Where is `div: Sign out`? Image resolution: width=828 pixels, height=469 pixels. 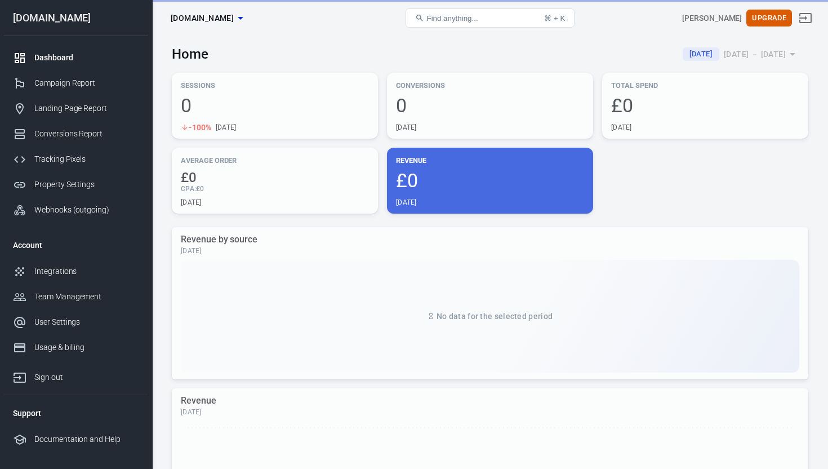
div: Sign out is located at coordinates (87, 377).